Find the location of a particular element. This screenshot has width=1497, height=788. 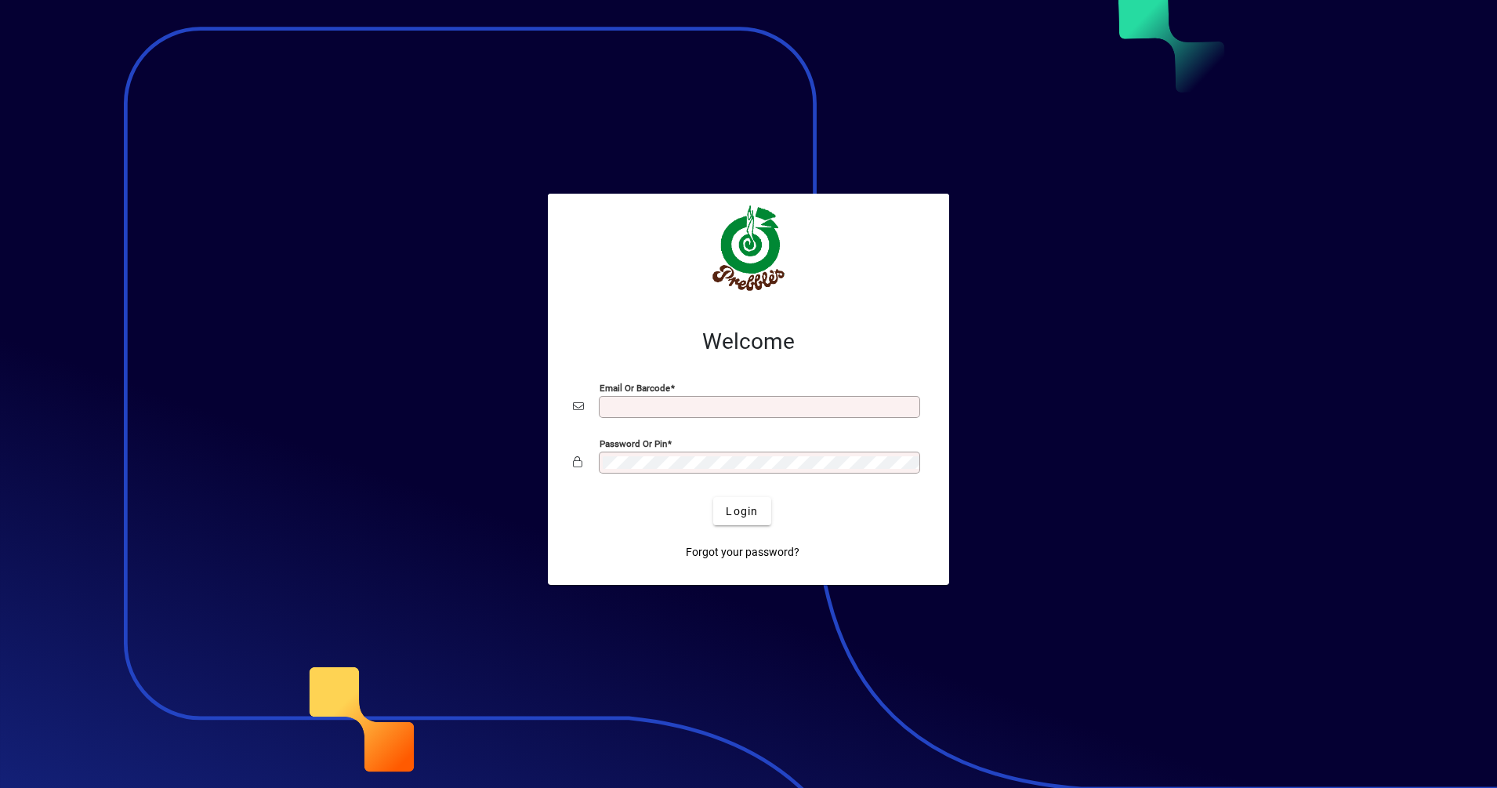

mat-label: Password or Pin is located at coordinates (633, 444).